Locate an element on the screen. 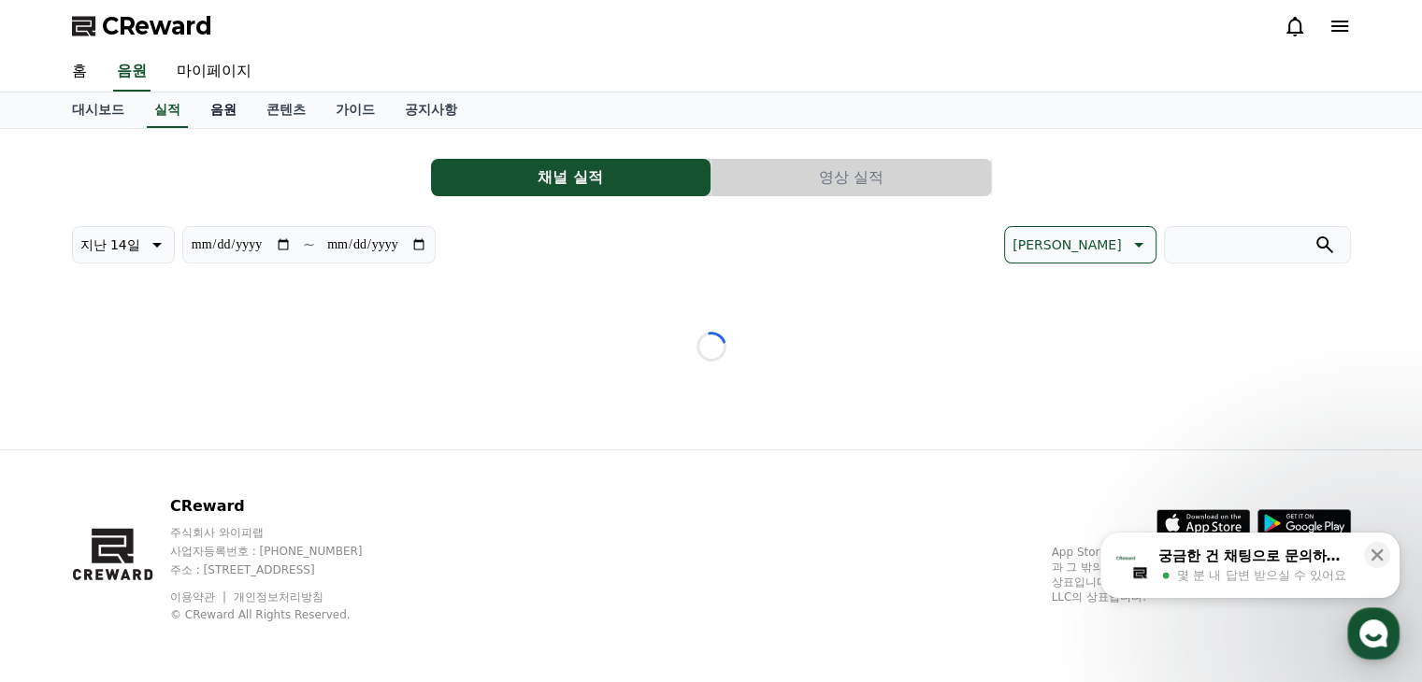  a: 콘텐츠 is located at coordinates (286, 110).